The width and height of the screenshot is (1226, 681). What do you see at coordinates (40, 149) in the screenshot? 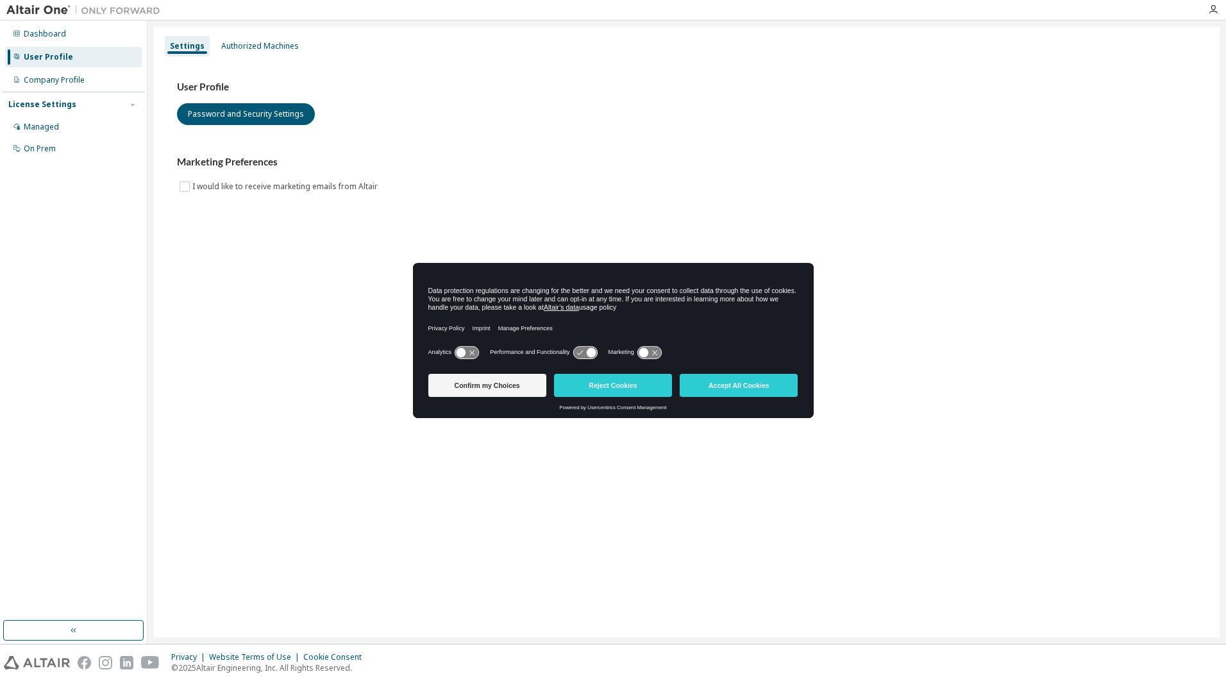
I see `div: On Prem` at bounding box center [40, 149].